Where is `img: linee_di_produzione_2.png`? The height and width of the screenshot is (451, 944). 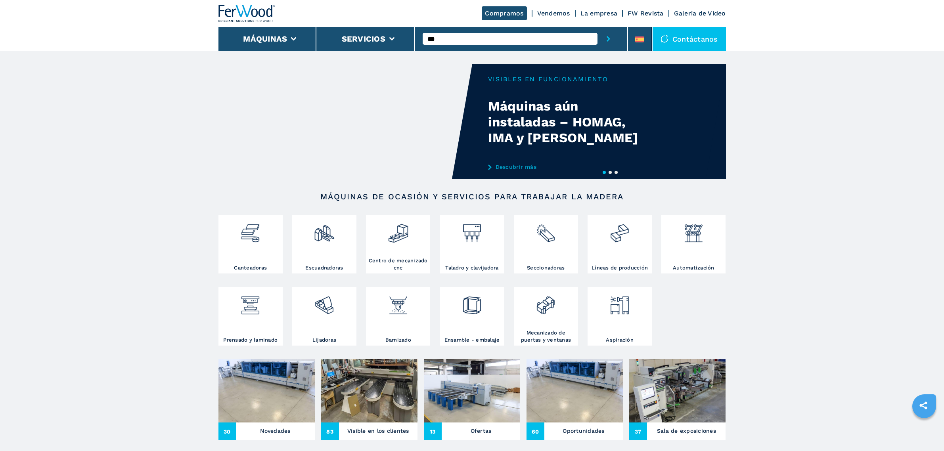 img: linee_di_produzione_2.png is located at coordinates (619, 230).